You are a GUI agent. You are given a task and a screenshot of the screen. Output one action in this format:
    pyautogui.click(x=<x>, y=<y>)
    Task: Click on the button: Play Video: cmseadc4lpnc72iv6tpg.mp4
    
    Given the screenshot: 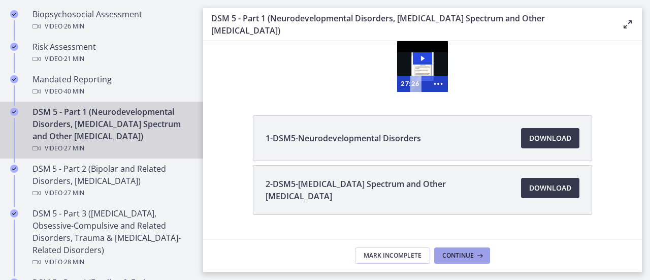 What is the action you would take?
    pyautogui.click(x=220, y=17)
    